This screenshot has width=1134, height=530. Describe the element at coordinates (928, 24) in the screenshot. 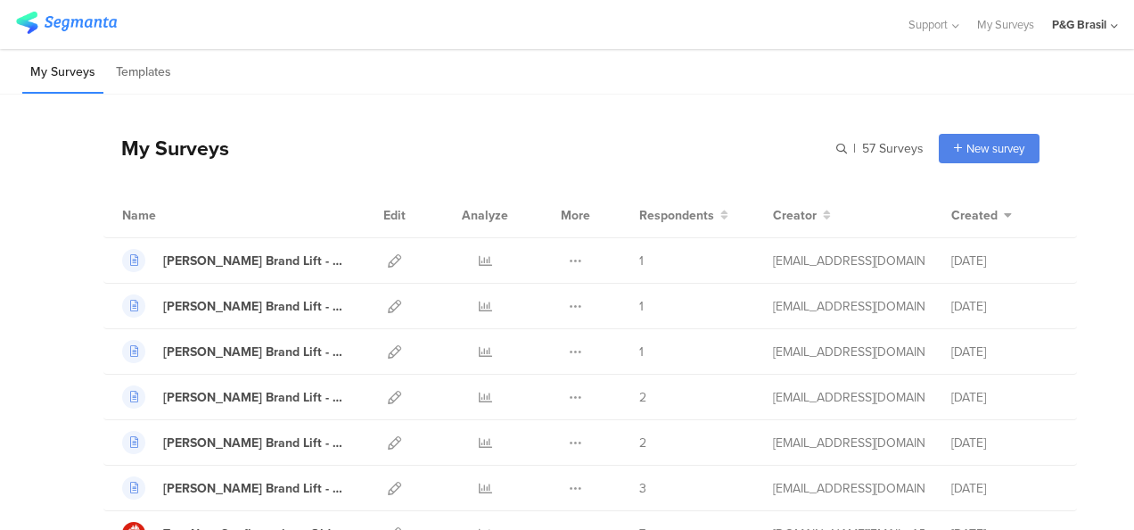

I see `span: Support` at that location.